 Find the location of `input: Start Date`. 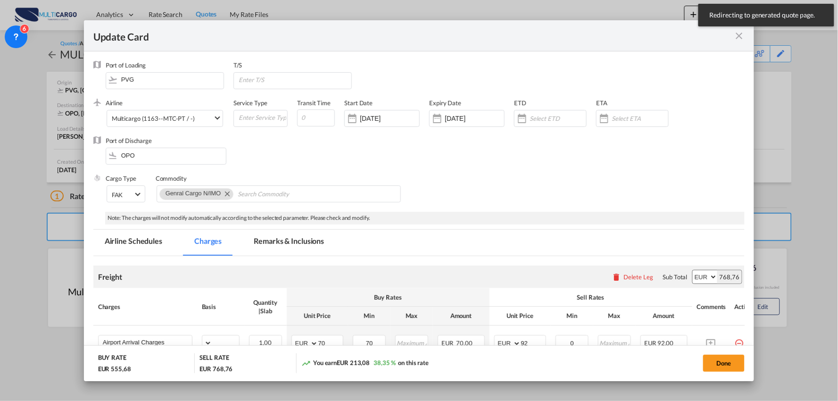

input: Start Date is located at coordinates (390, 118).